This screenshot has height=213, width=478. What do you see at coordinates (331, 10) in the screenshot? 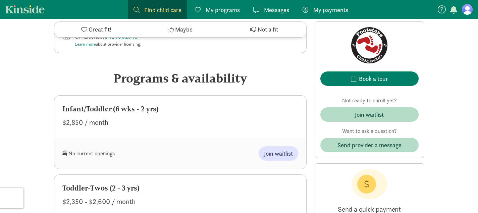
I see `span: My payments` at bounding box center [331, 10].